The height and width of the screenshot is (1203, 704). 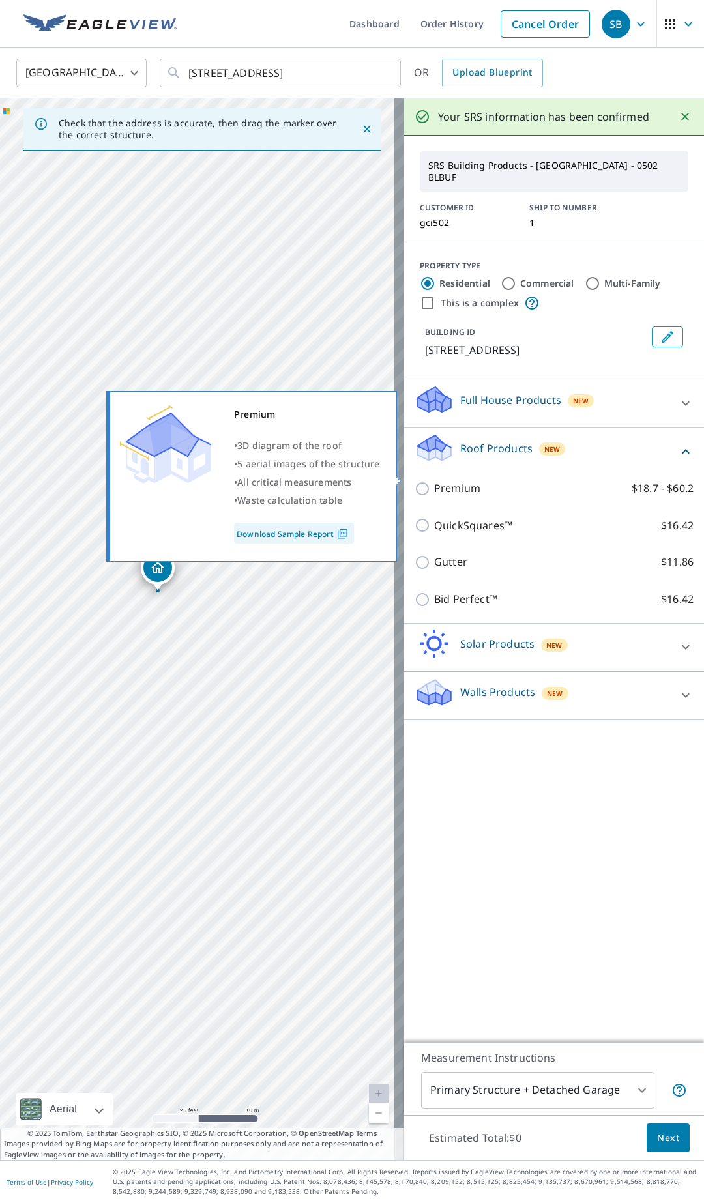 What do you see at coordinates (554, 695) in the screenshot?
I see `div: Walls ProductsNew` at bounding box center [554, 695].